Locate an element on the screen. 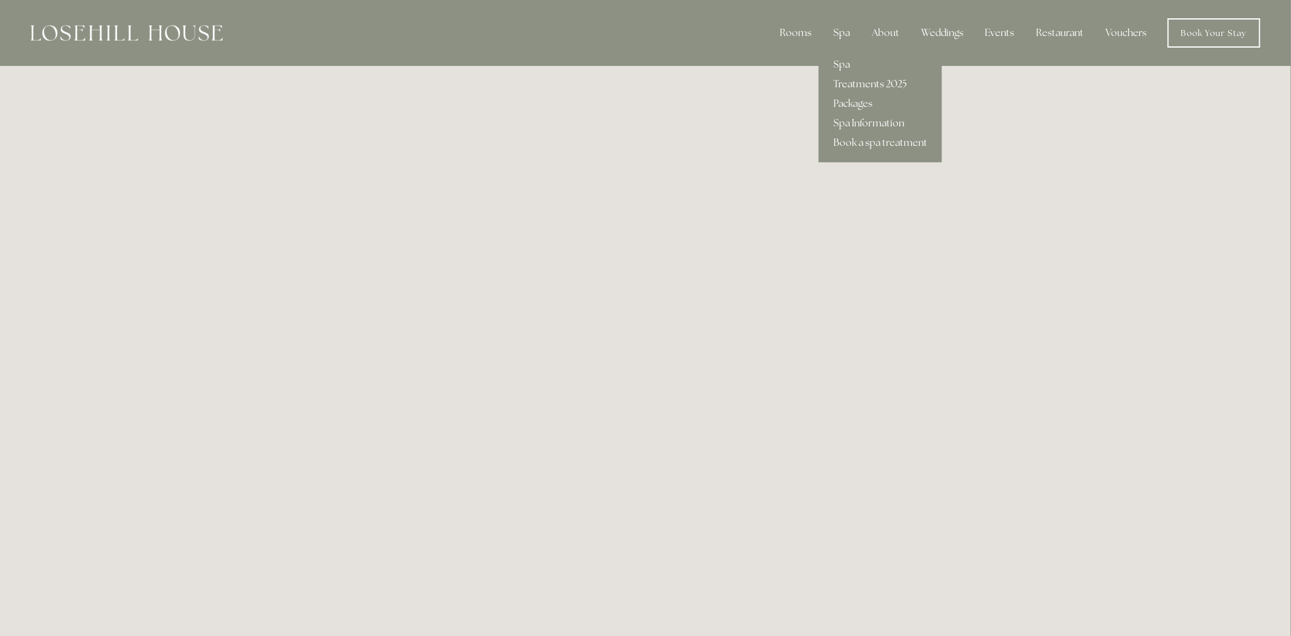 This screenshot has width=1291, height=636. div: Spa is located at coordinates (842, 33).